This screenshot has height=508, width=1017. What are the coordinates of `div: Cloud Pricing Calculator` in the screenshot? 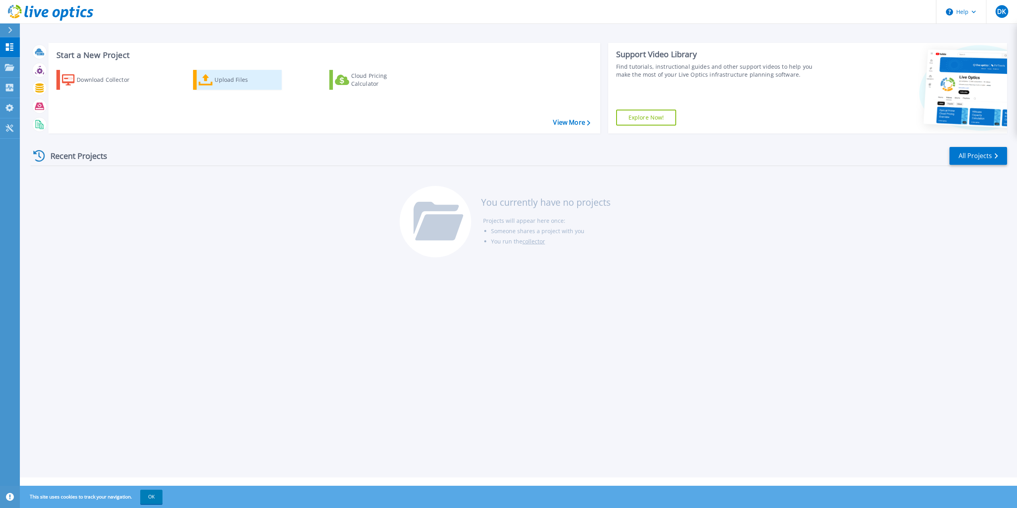 It's located at (383, 80).